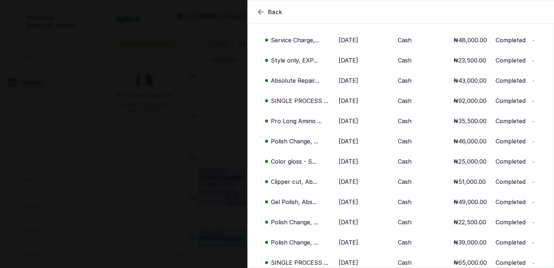  What do you see at coordinates (470, 161) in the screenshot?
I see `p: ₦25,000.00` at bounding box center [470, 161].